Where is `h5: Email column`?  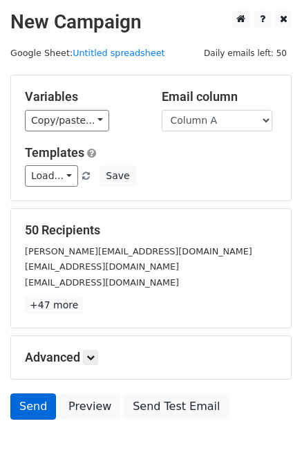
h5: Email column is located at coordinates (220, 97).